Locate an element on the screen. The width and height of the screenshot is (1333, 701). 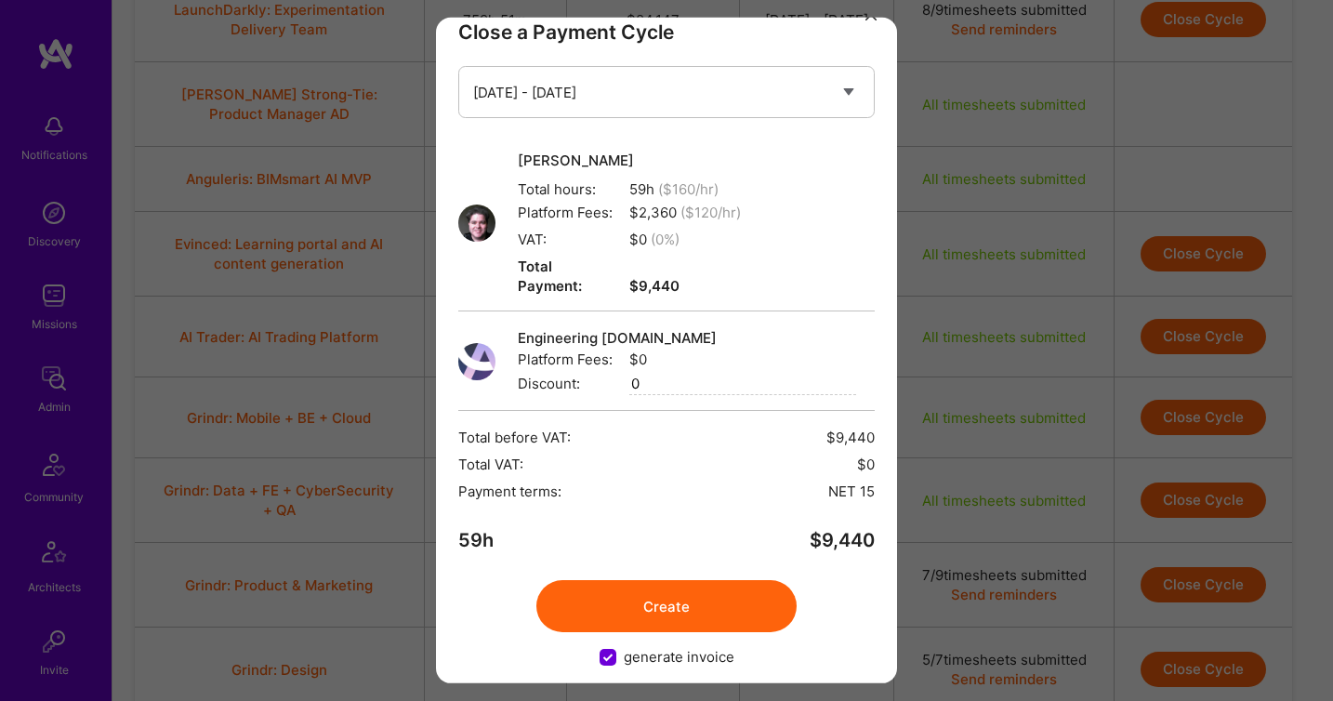
strong: $9,440 is located at coordinates (599, 285).